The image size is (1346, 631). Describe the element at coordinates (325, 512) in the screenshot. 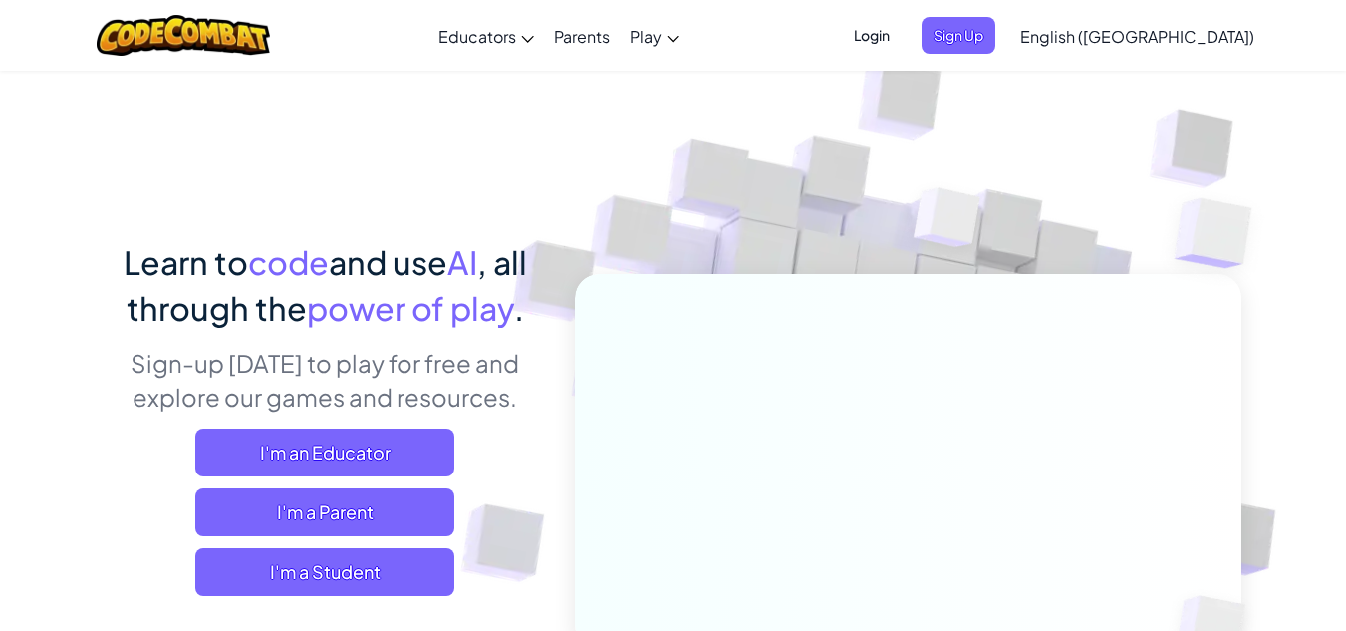

I see `a: I'm a Parent` at that location.